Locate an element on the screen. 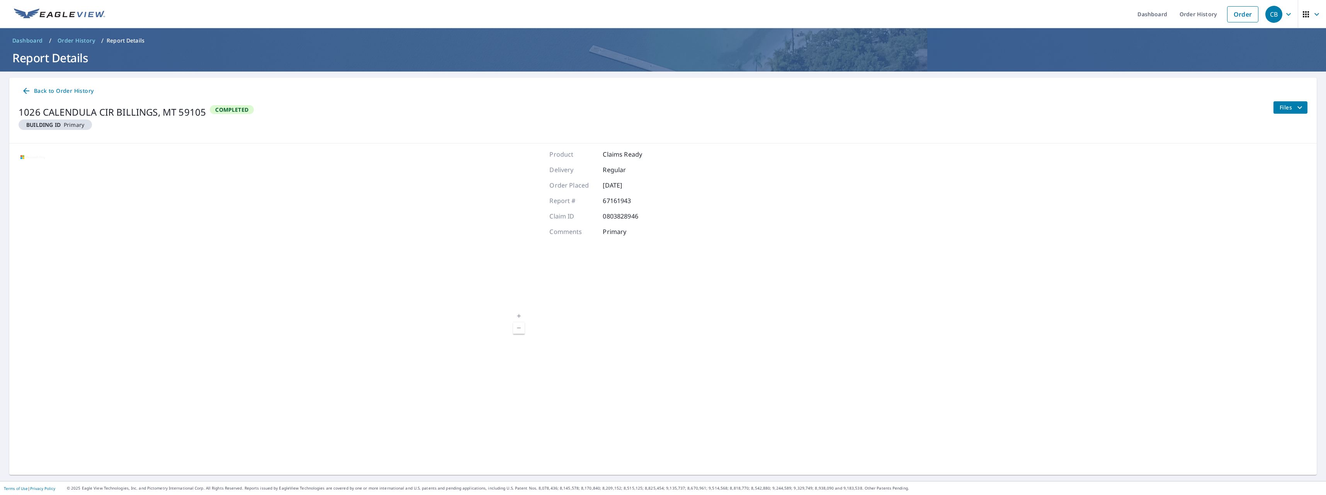 This screenshot has width=1326, height=495. div: 1026 CALENDULA CIR BILLINGS, MT 59105 is located at coordinates (112, 112).